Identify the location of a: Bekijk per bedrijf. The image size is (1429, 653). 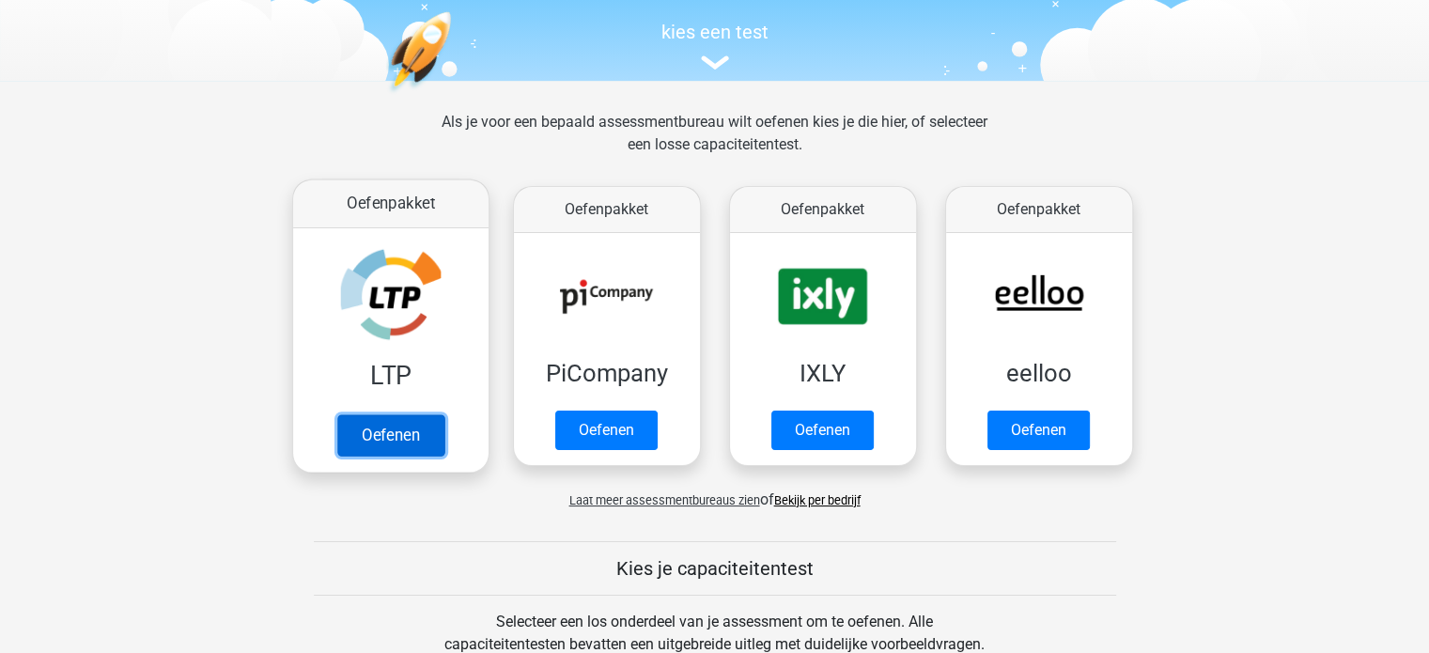
(817, 500).